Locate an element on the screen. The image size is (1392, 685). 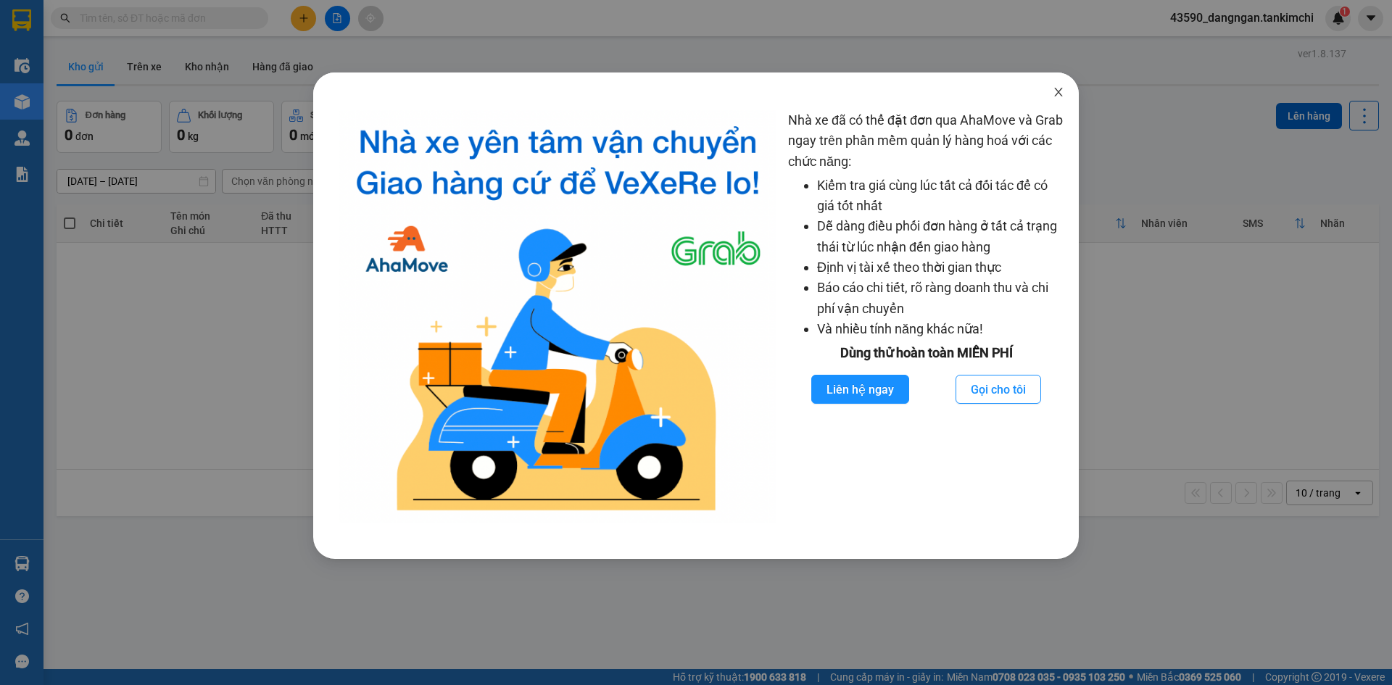
span: Liên hệ ngay is located at coordinates (860, 389).